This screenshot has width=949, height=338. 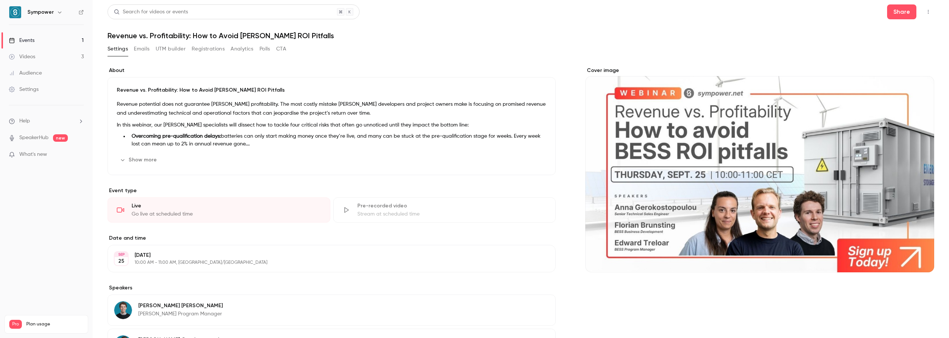 I want to click on span: Pro, so click(x=16, y=324).